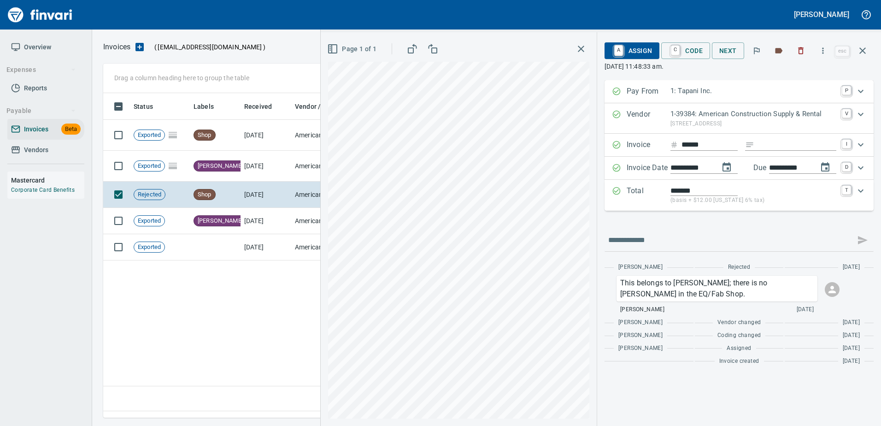 This screenshot has height=426, width=881. What do you see at coordinates (648, 145) in the screenshot?
I see `p: Invoice` at bounding box center [648, 145].